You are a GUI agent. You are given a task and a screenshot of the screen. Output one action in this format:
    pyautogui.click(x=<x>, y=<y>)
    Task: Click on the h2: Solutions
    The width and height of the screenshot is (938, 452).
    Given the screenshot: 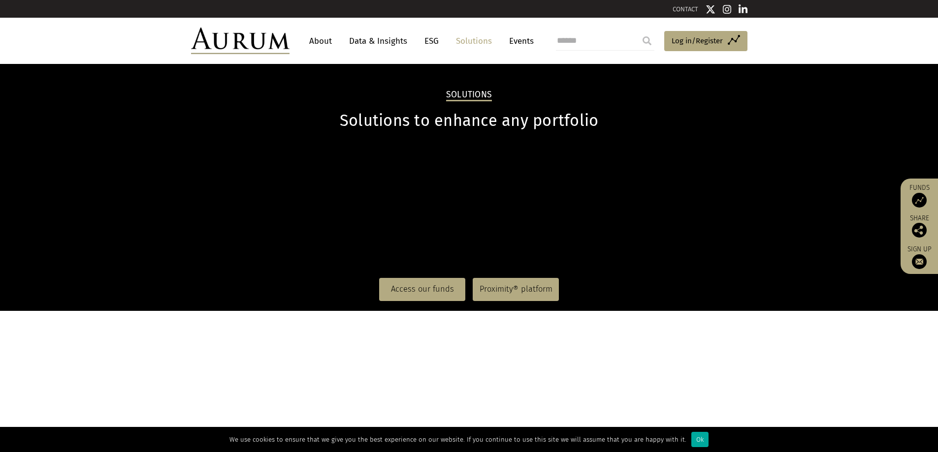 What is the action you would take?
    pyautogui.click(x=469, y=95)
    